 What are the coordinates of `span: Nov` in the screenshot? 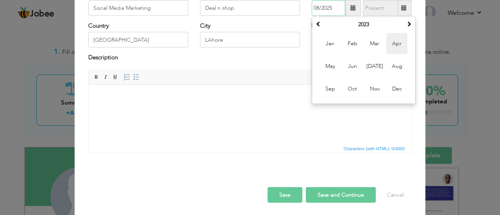 It's located at (375, 89).